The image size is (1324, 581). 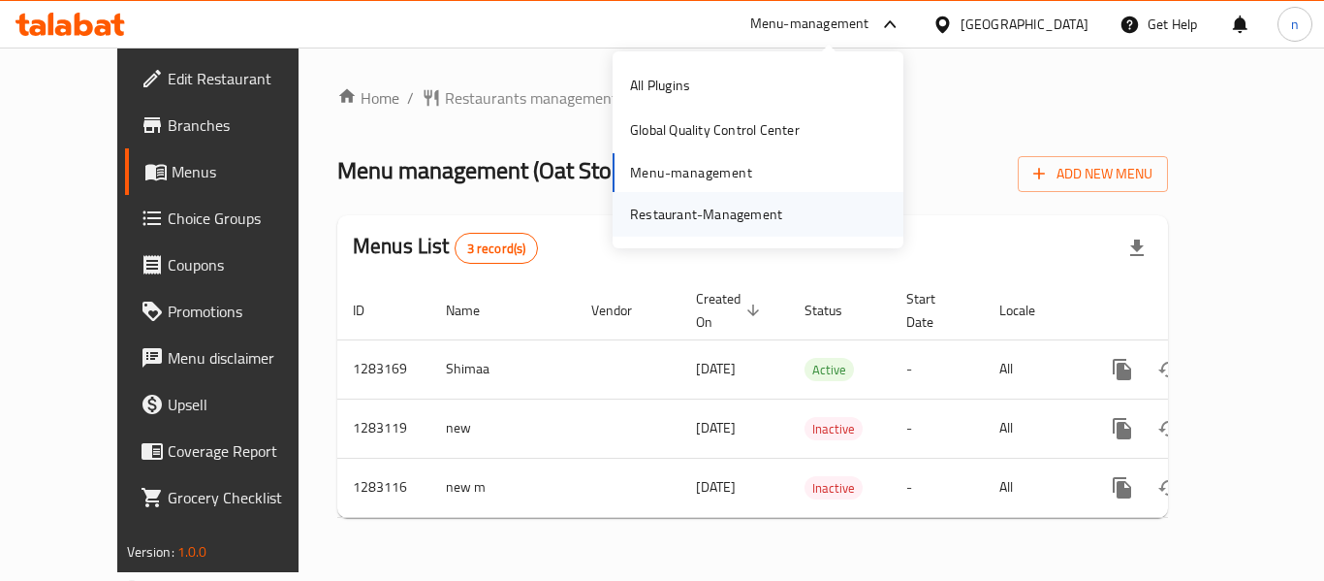 What do you see at coordinates (809, 24) in the screenshot?
I see `div: Menu-management` at bounding box center [809, 24].